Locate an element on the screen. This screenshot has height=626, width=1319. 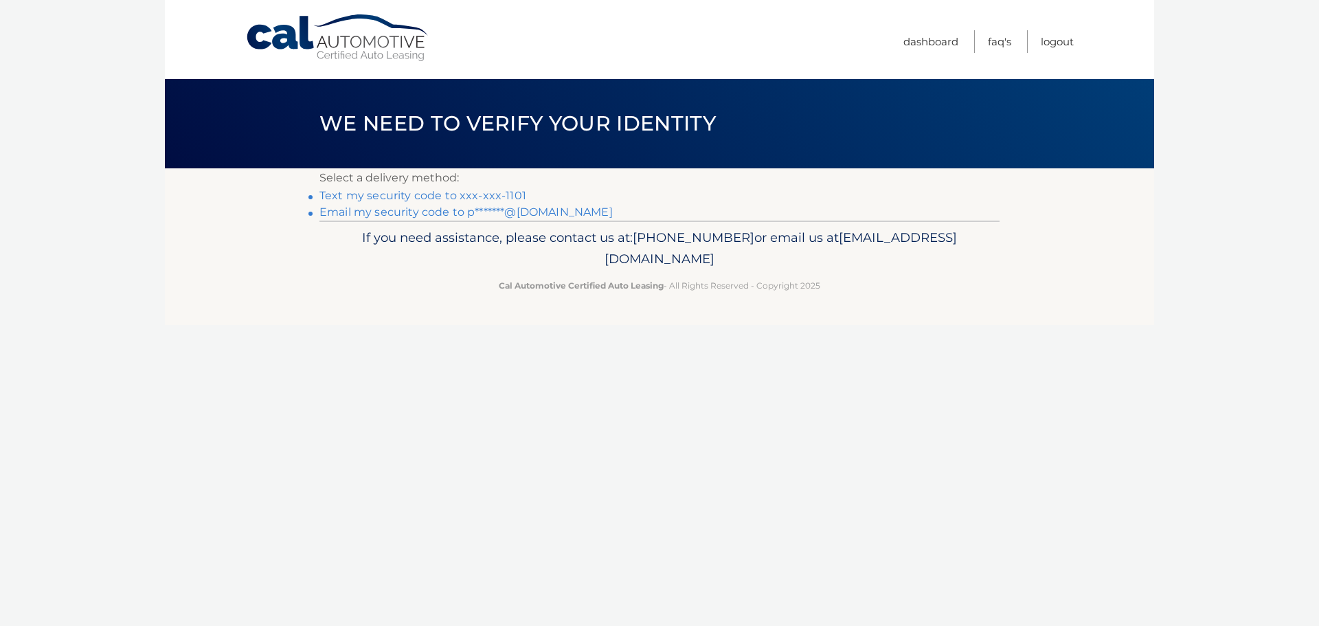
a: Cal Automotive is located at coordinates (338, 38).